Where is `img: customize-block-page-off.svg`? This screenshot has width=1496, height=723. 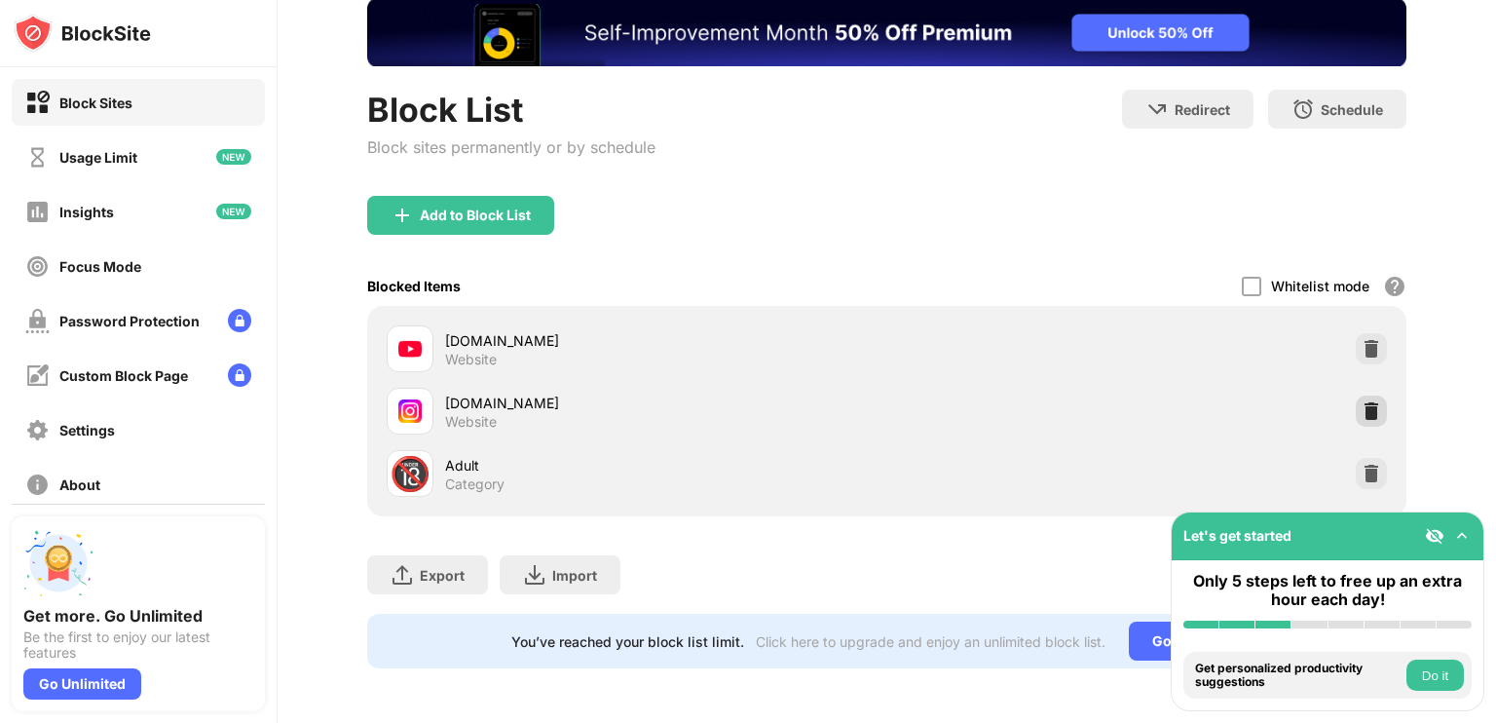
img: customize-block-page-off.svg is located at coordinates (37, 375).